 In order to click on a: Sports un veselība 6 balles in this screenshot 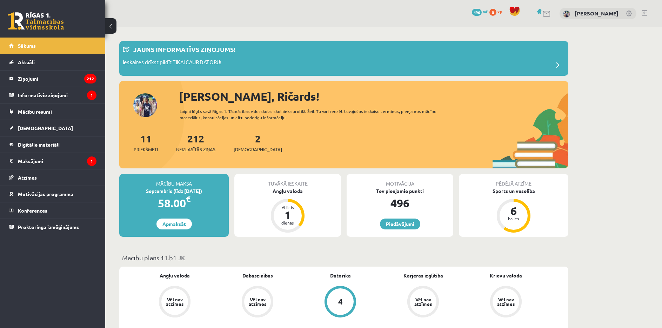, I will do `click(513, 210)`.